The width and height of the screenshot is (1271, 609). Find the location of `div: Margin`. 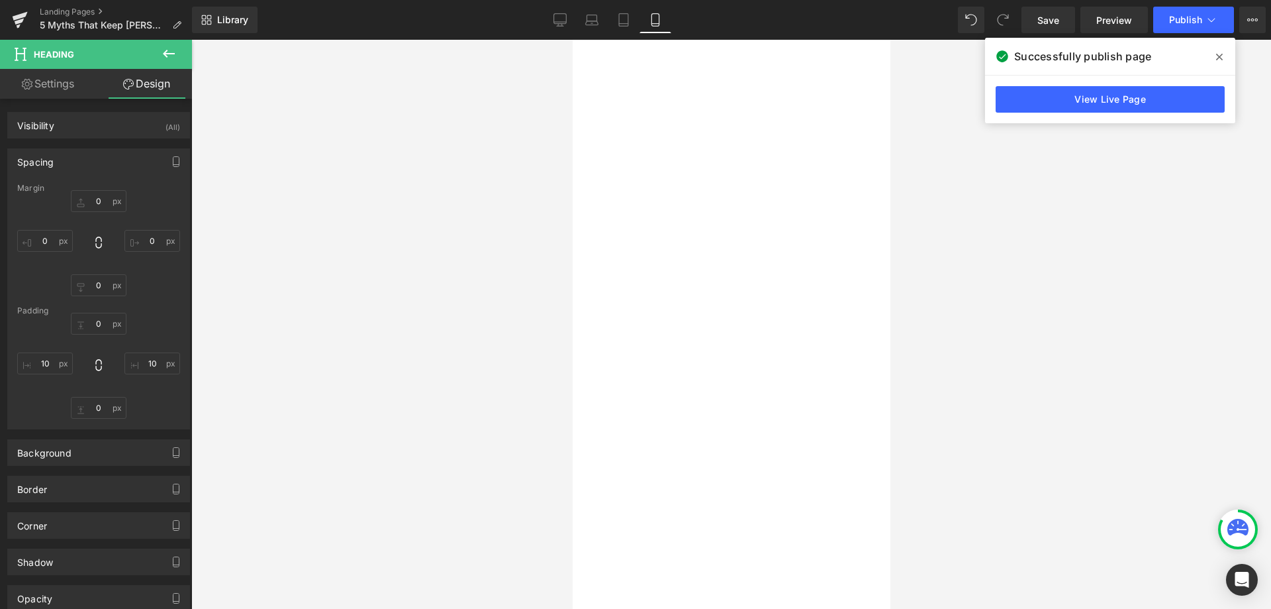

div: Margin is located at coordinates (99, 188).